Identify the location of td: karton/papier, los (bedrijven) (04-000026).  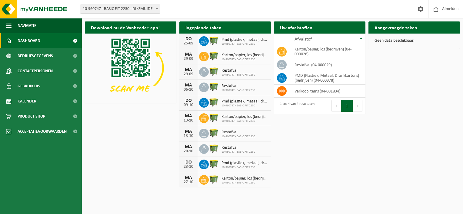
(327, 52).